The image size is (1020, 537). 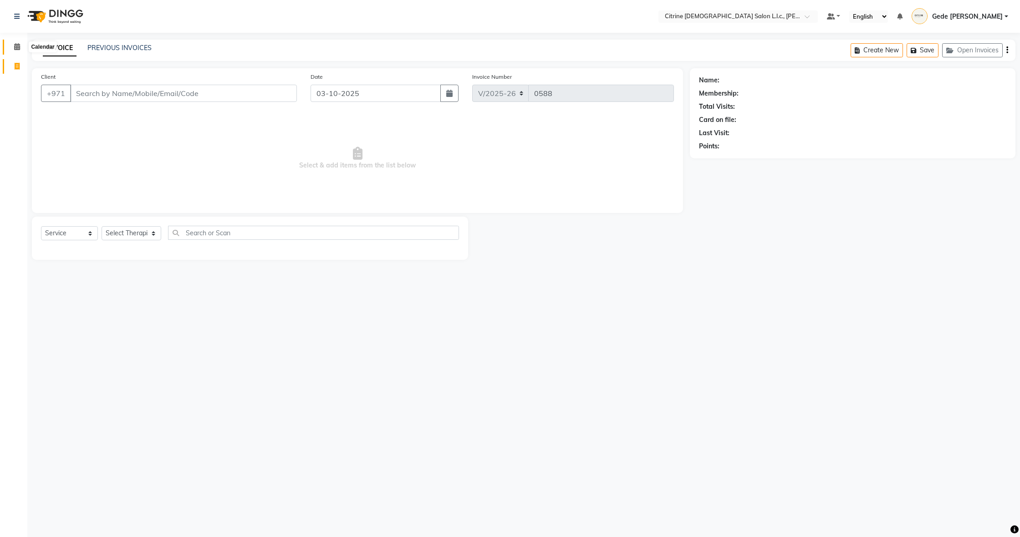 What do you see at coordinates (923, 50) in the screenshot?
I see `button: Save` at bounding box center [923, 50].